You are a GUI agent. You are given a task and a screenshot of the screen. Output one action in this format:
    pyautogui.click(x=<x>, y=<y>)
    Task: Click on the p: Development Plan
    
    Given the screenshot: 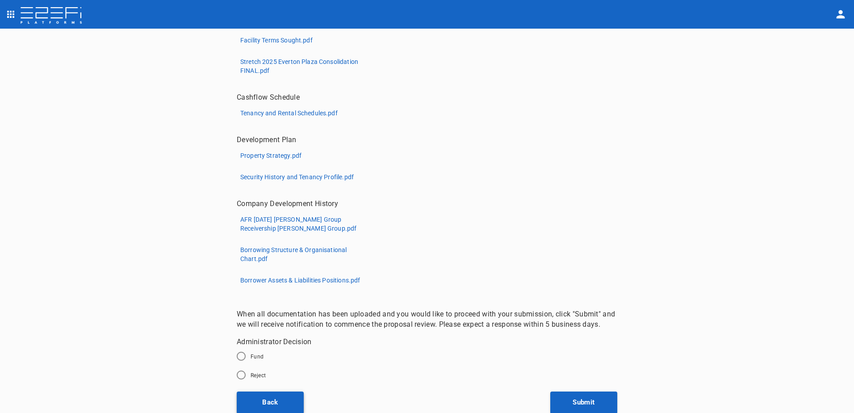 What is the action you would take?
    pyautogui.click(x=267, y=139)
    